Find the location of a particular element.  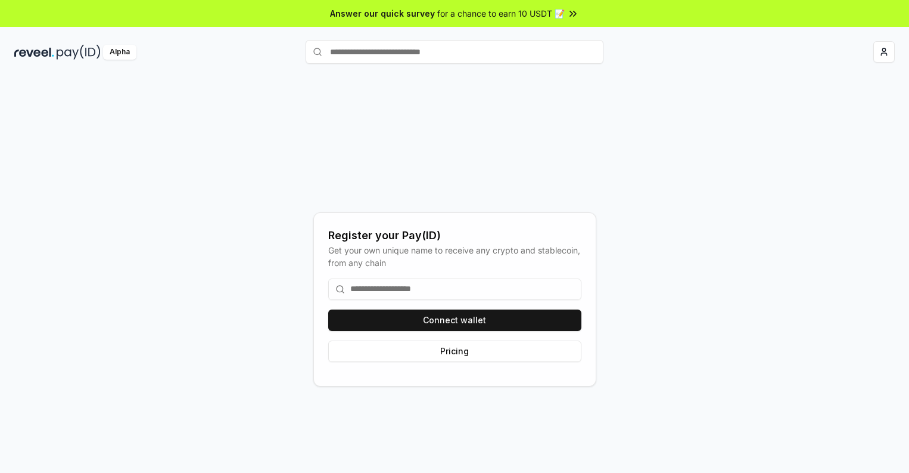

span: Answer our quick survey is located at coordinates (383, 13).